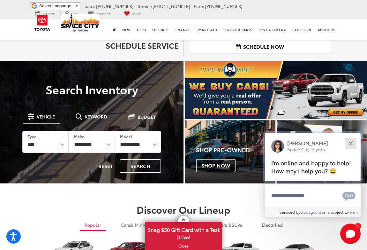  Describe the element at coordinates (307, 150) in the screenshot. I see `p: Space City Toyota` at that location.